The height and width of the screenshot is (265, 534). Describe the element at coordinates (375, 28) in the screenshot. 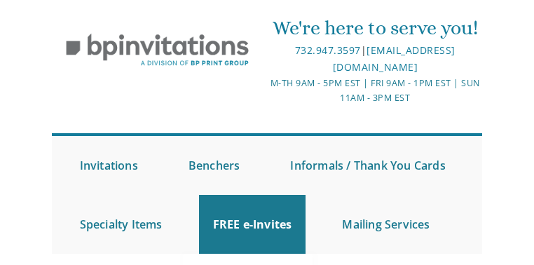

I see `div: We're here to serve you!` at that location.